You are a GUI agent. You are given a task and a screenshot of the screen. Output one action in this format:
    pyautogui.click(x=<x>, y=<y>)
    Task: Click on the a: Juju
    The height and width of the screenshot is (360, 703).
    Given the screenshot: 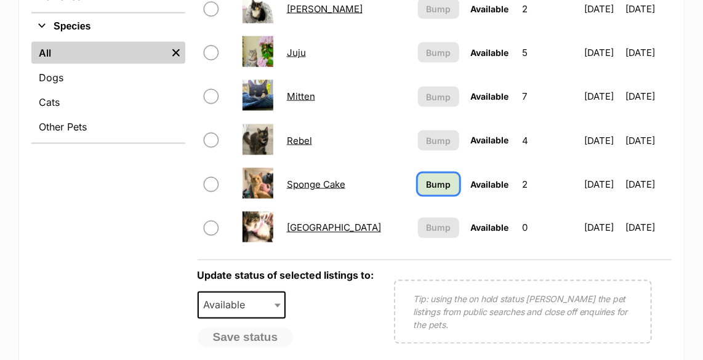 What is the action you would take?
    pyautogui.click(x=296, y=52)
    